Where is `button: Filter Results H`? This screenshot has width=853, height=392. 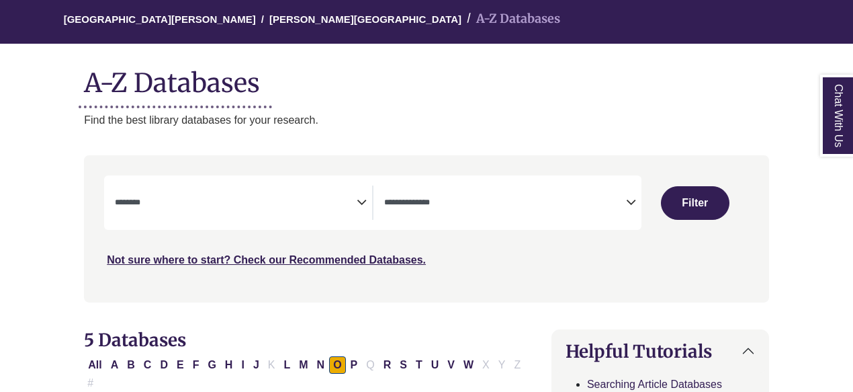
button: Filter Results H is located at coordinates (229, 365).